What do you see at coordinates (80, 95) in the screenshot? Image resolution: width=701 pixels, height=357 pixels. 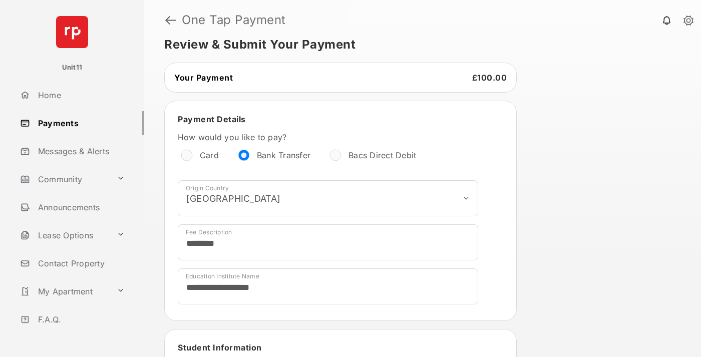 I see `a: Home` at bounding box center [80, 95].